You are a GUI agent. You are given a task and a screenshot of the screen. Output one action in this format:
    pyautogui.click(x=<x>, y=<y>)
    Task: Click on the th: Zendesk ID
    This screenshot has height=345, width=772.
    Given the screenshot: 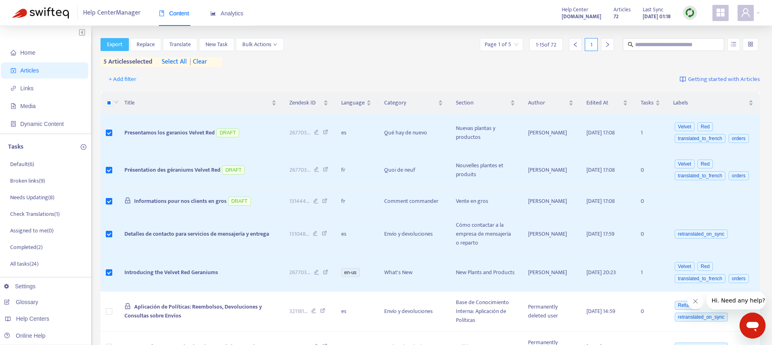 What is the action you would take?
    pyautogui.click(x=309, y=103)
    